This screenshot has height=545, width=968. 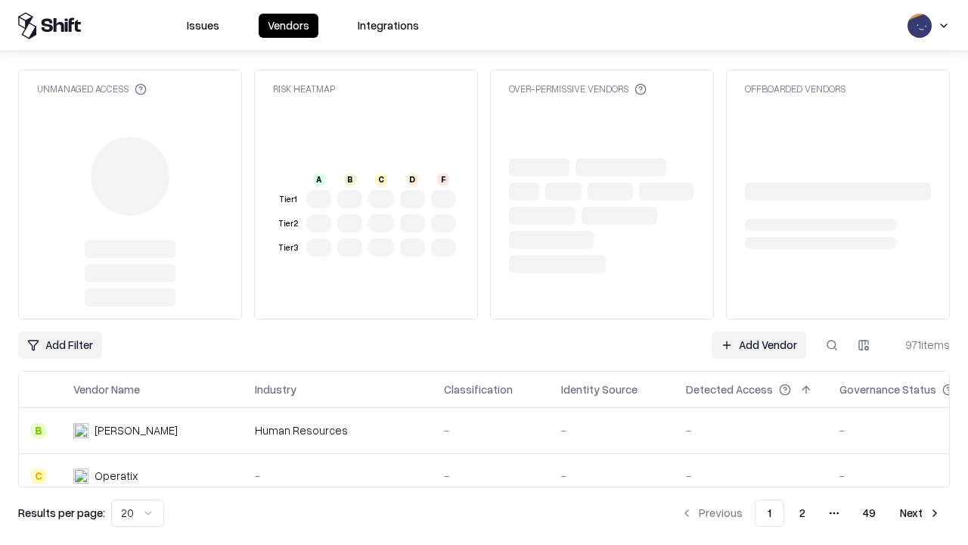 What do you see at coordinates (81, 430) in the screenshot?
I see `img: Deel` at bounding box center [81, 430].